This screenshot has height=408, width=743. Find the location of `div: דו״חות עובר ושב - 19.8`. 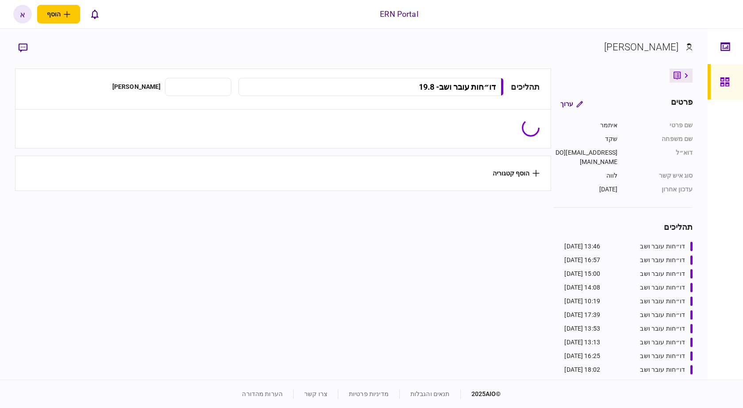

div: דו״חות עובר ושב - 19.8 is located at coordinates (457, 87).